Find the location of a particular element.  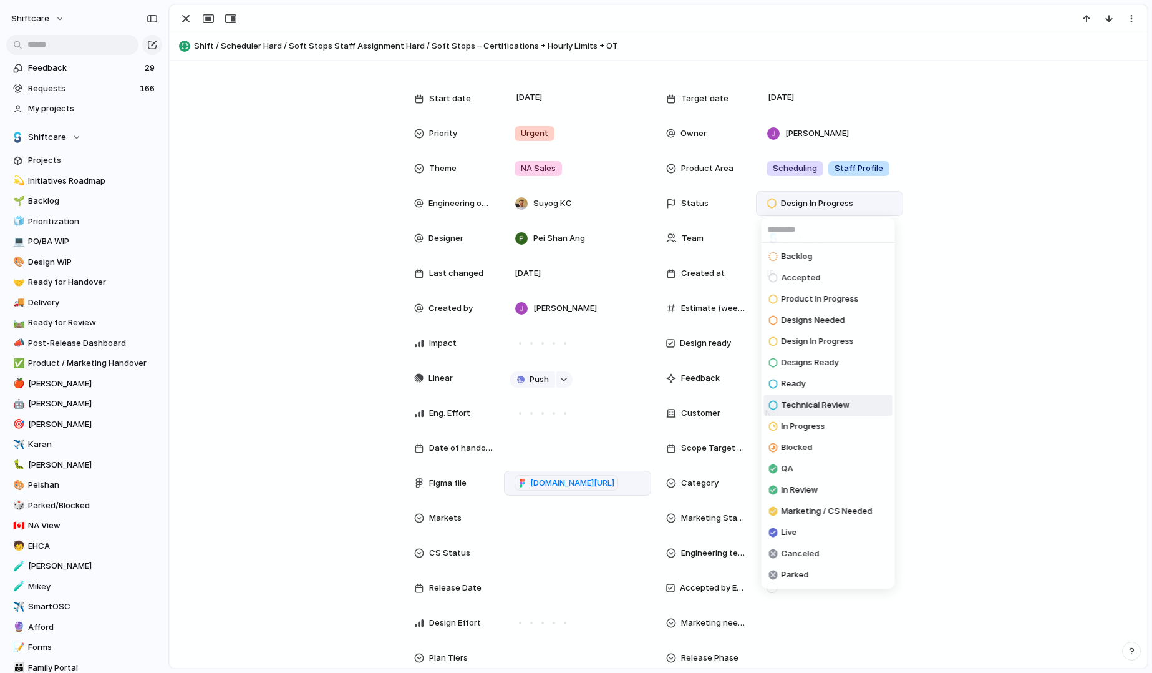

span: Designs Needed is located at coordinates (814, 320).